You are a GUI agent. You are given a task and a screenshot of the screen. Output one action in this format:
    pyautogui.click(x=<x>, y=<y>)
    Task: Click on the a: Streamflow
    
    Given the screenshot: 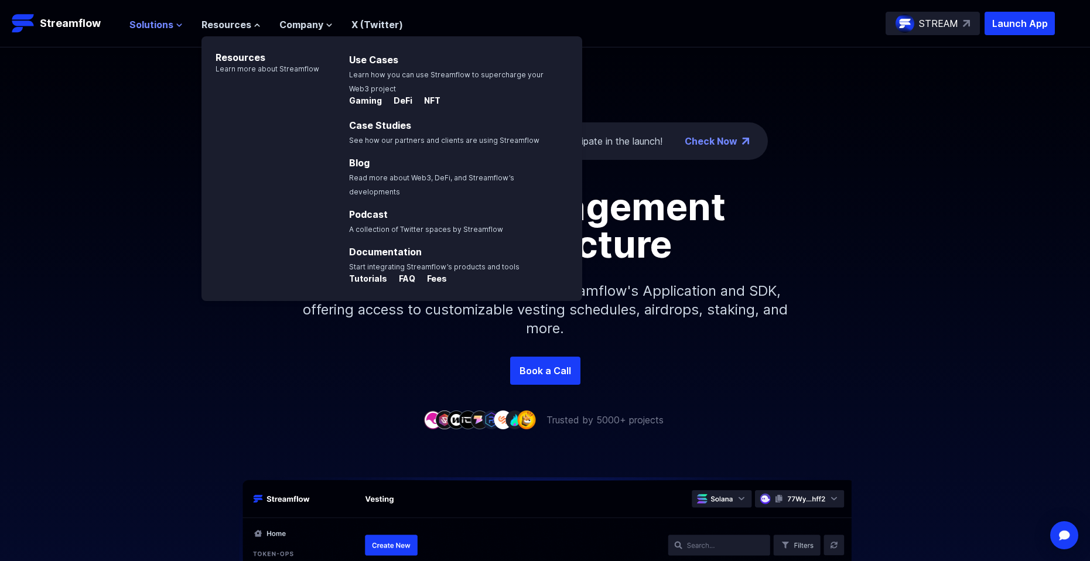 What is the action you would take?
    pyautogui.click(x=64, y=23)
    